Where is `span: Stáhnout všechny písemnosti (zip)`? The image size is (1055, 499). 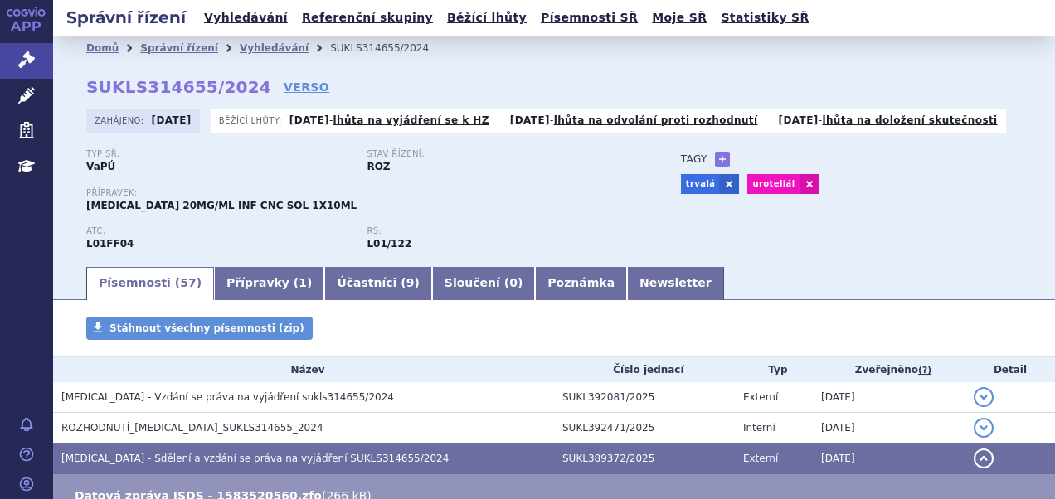 span: Stáhnout všechny písemnosti (zip) is located at coordinates (206, 328).